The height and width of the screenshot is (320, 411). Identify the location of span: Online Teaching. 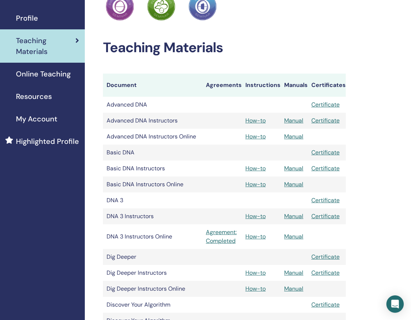
(43, 74).